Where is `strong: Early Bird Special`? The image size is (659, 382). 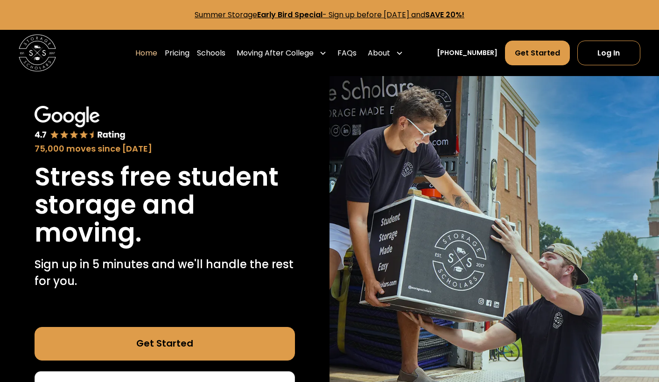 strong: Early Bird Special is located at coordinates (290, 14).